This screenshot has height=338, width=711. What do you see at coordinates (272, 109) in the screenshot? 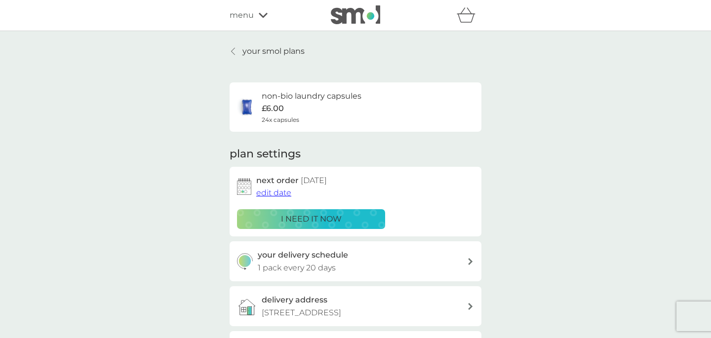
I see `p: £6.00` at bounding box center [272, 109].